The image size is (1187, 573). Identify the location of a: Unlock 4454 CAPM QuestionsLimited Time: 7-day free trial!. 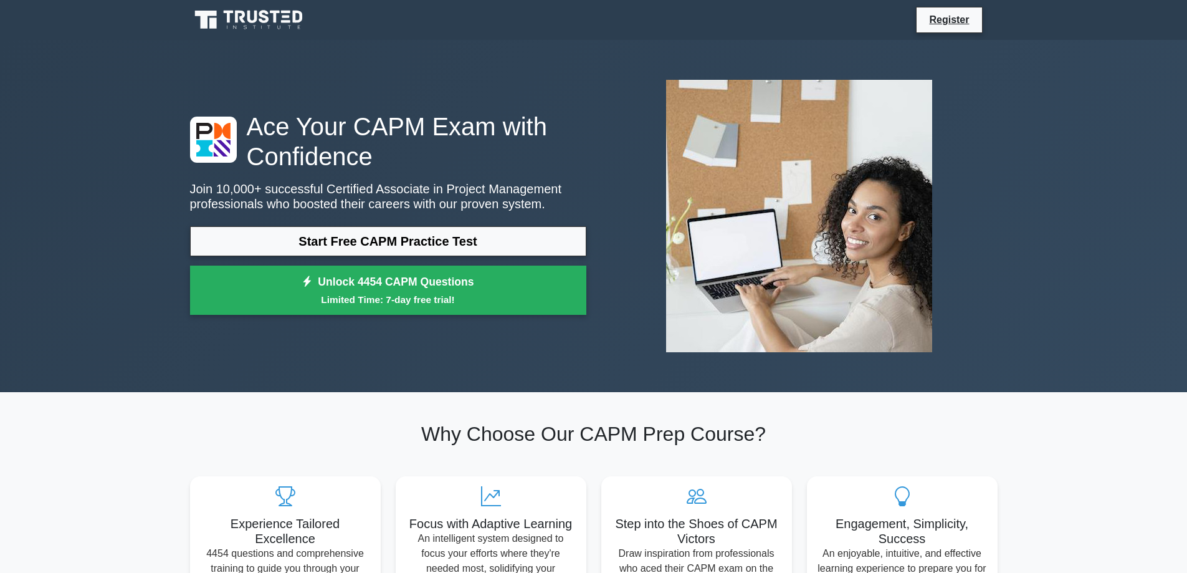
(388, 290).